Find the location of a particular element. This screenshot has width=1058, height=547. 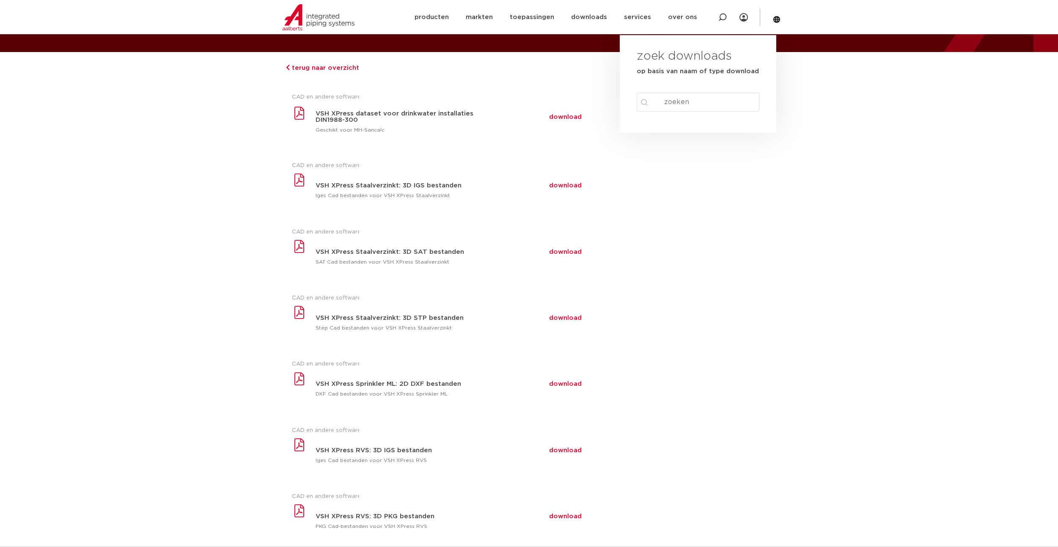

h3: zoek downloads is located at coordinates (684, 56).